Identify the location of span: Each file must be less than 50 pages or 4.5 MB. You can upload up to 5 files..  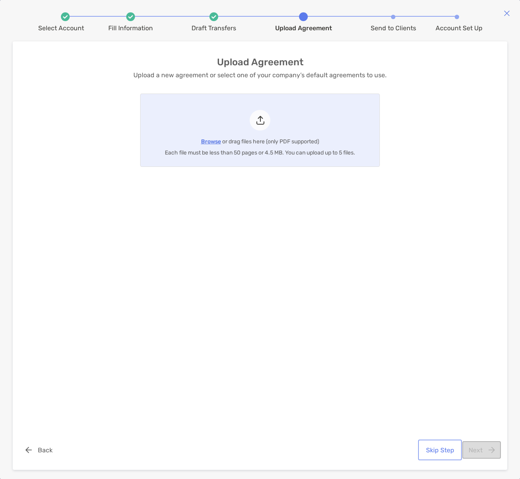
(260, 153).